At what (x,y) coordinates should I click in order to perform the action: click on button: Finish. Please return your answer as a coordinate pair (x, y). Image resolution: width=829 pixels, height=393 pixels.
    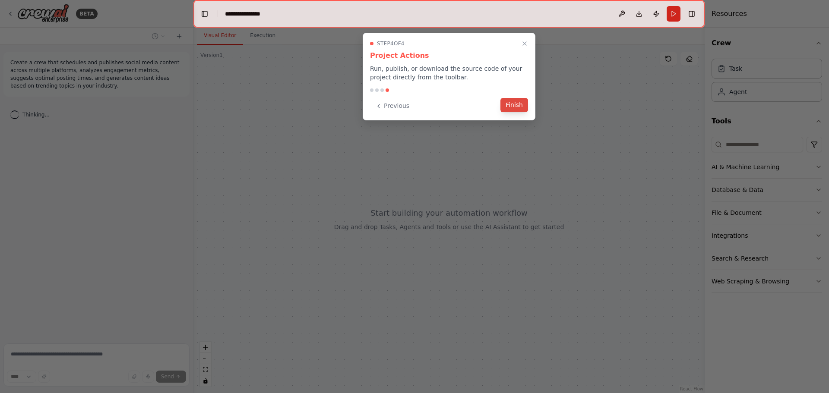
    Looking at the image, I should click on (514, 105).